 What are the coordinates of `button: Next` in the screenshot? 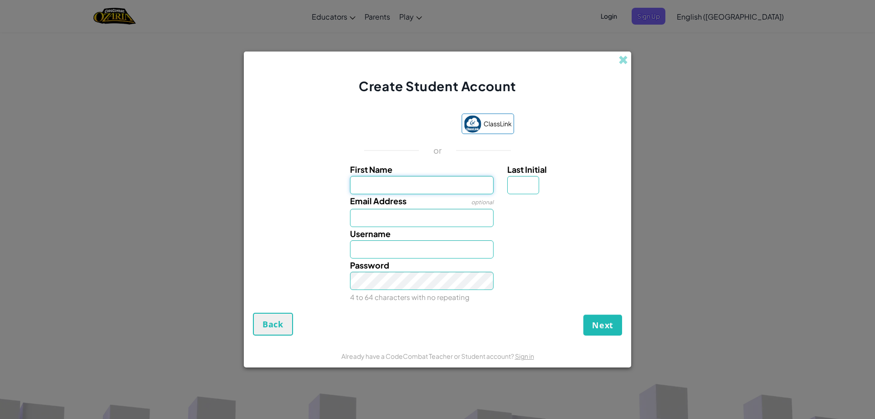 It's located at (603, 325).